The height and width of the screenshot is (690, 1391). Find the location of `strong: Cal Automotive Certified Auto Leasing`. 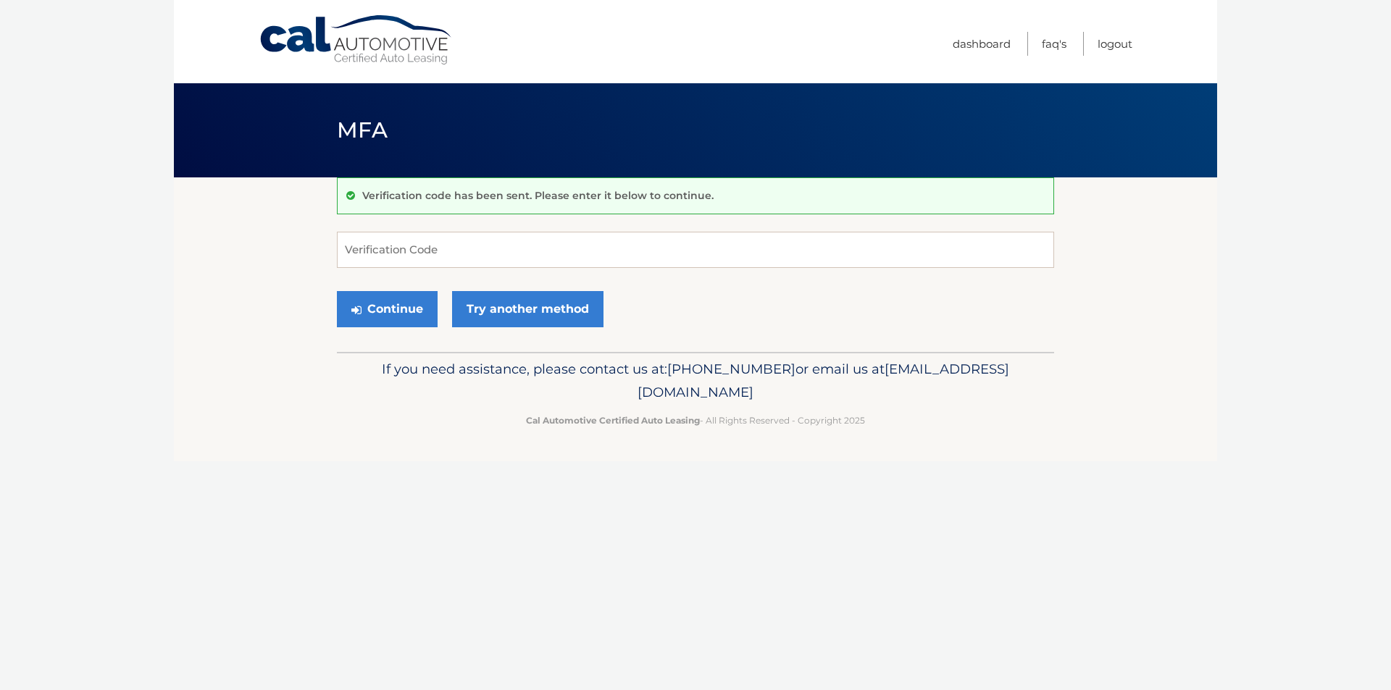

strong: Cal Automotive Certified Auto Leasing is located at coordinates (613, 420).